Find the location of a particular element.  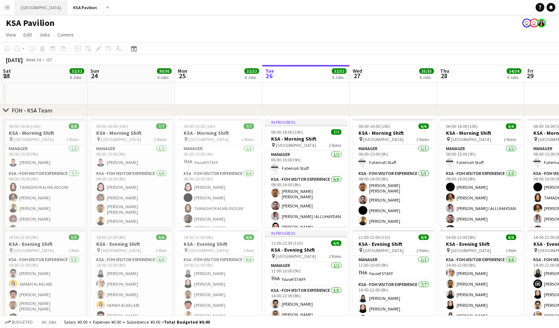

span: 5/5 is located at coordinates (74, 237).